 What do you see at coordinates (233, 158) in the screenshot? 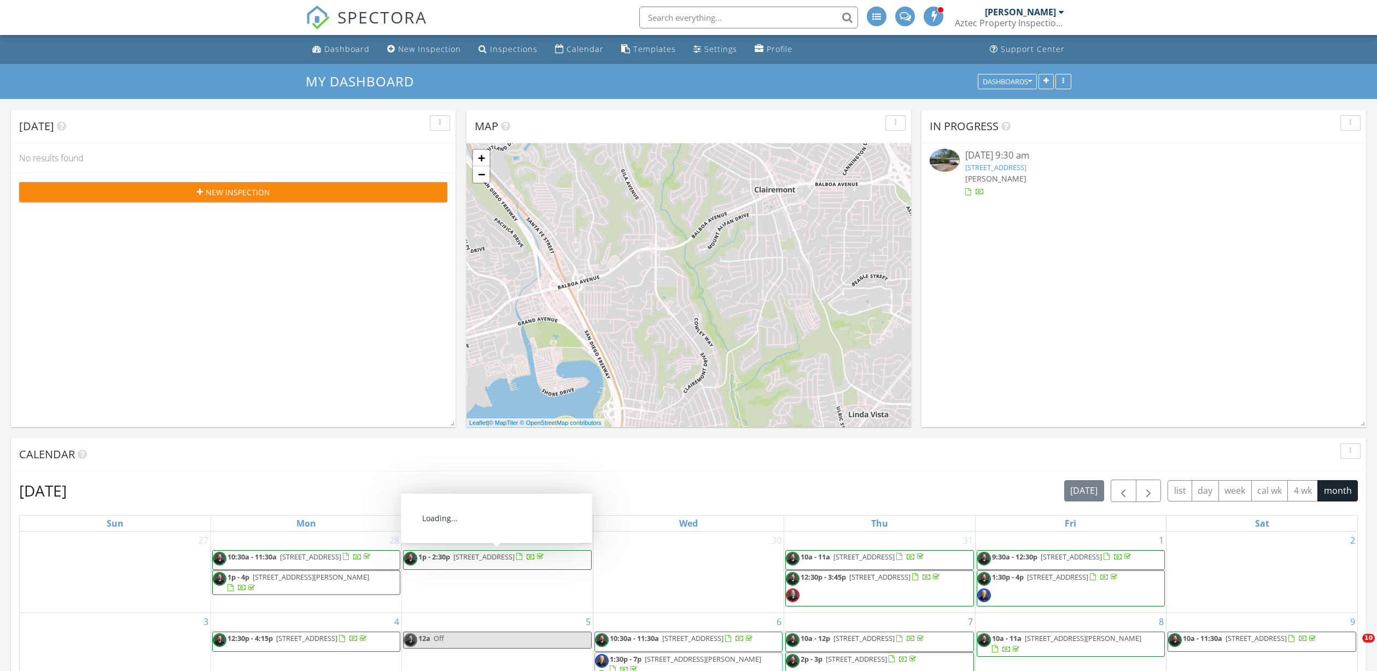
I see `div: No results found` at bounding box center [233, 158].